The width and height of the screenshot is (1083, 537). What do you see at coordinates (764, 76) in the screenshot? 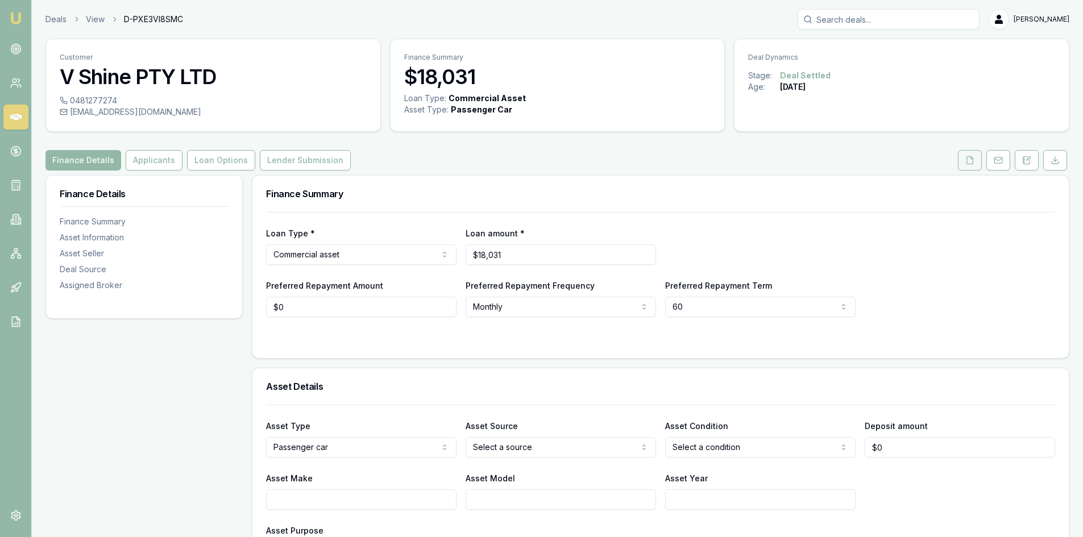
I see `div: Stage:` at bounding box center [764, 76].